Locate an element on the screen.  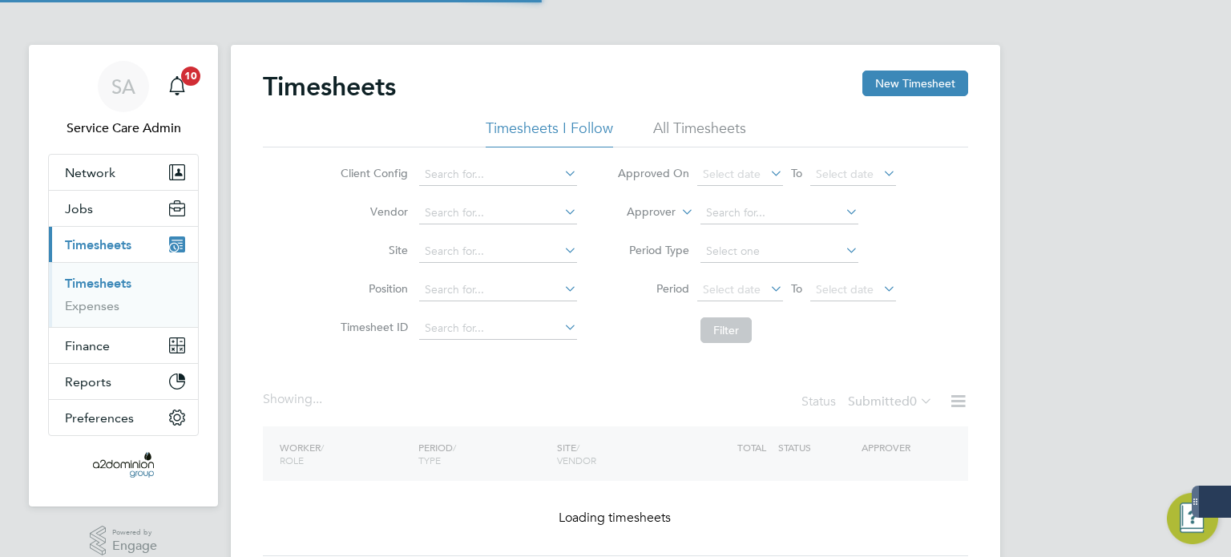
label: Client Config is located at coordinates (372, 173).